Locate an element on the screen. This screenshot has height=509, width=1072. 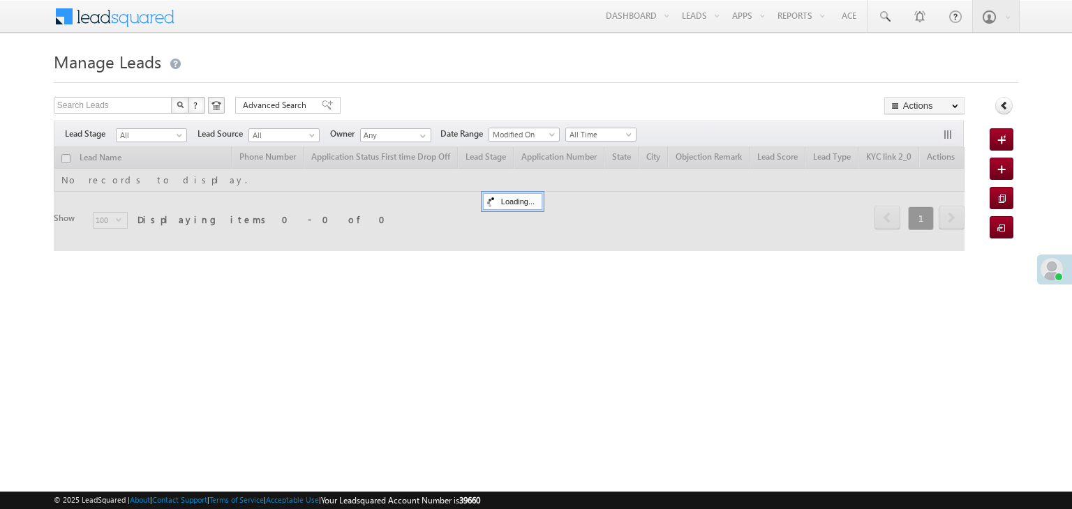
a: About is located at coordinates (140, 500).